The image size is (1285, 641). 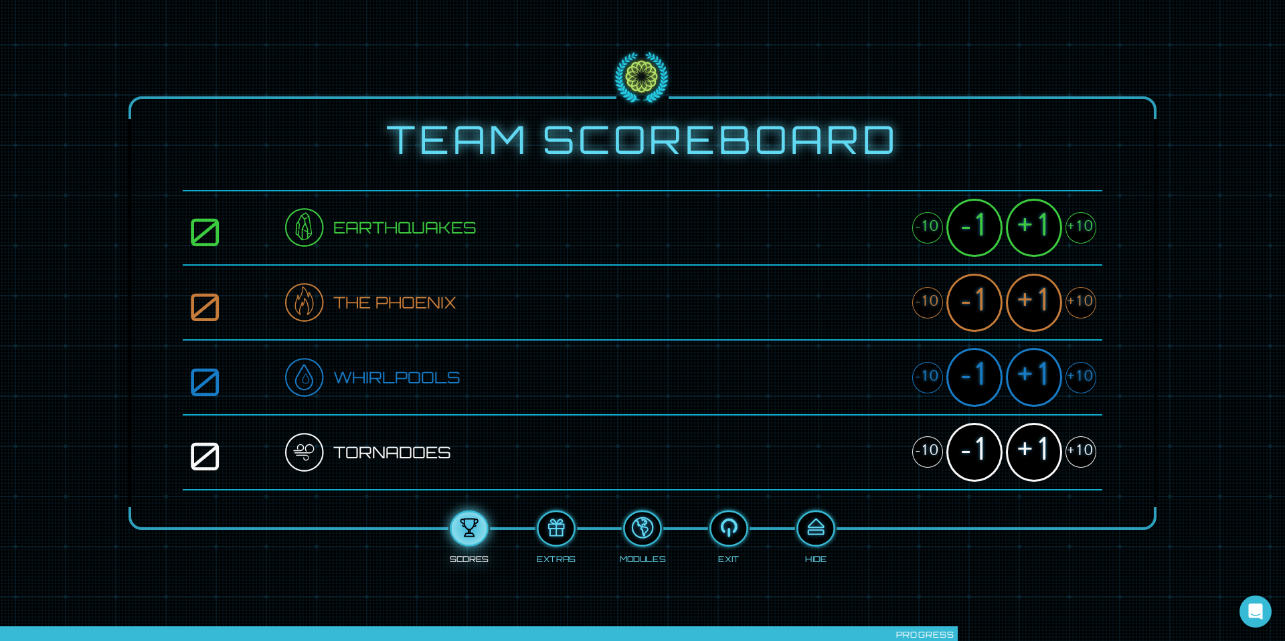 I want to click on div: Scores, so click(x=470, y=558).